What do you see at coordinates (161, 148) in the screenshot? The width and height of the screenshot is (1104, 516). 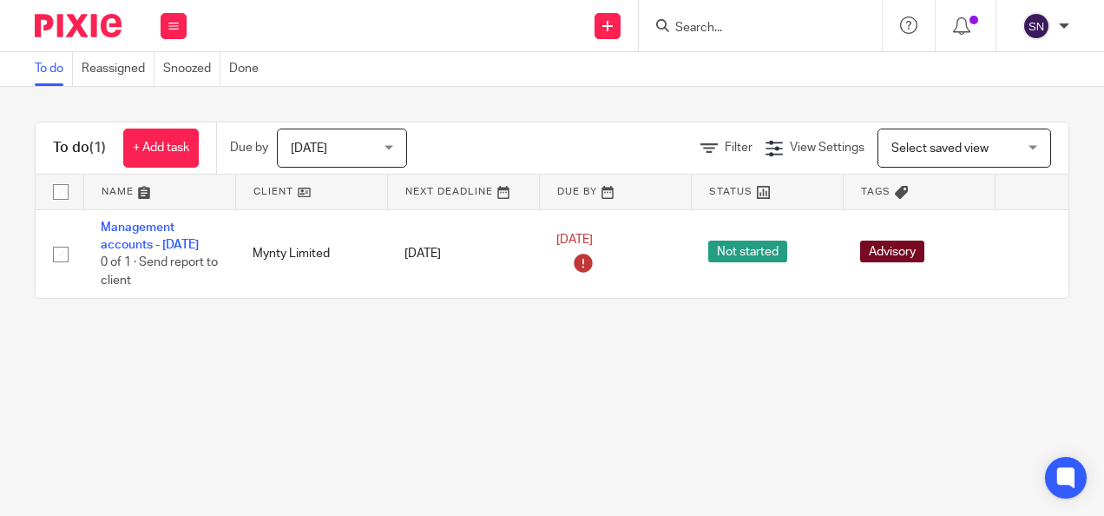 I see `a: + Add task` at bounding box center [161, 148].